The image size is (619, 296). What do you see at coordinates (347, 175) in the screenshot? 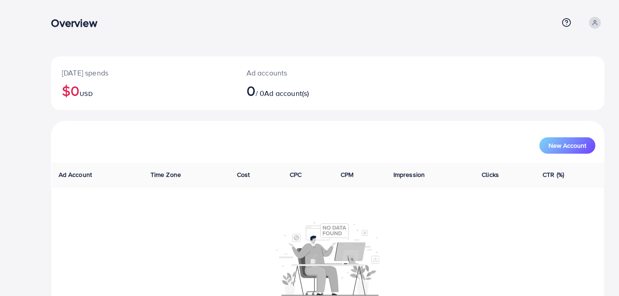
I see `span: CPM` at bounding box center [347, 175].